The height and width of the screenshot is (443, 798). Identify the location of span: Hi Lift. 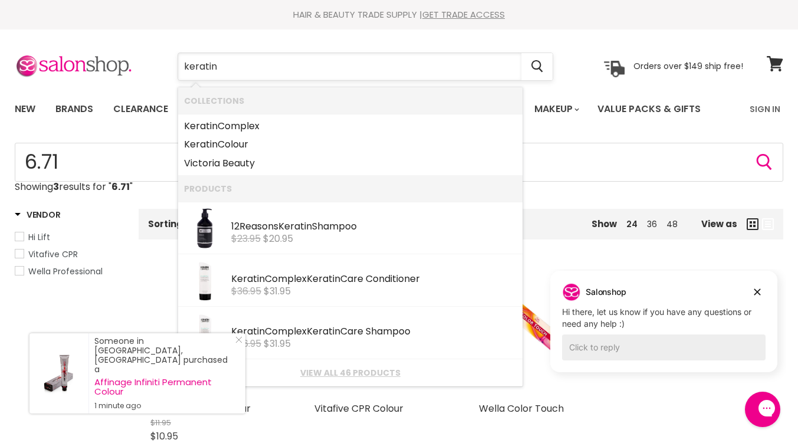
(39, 237).